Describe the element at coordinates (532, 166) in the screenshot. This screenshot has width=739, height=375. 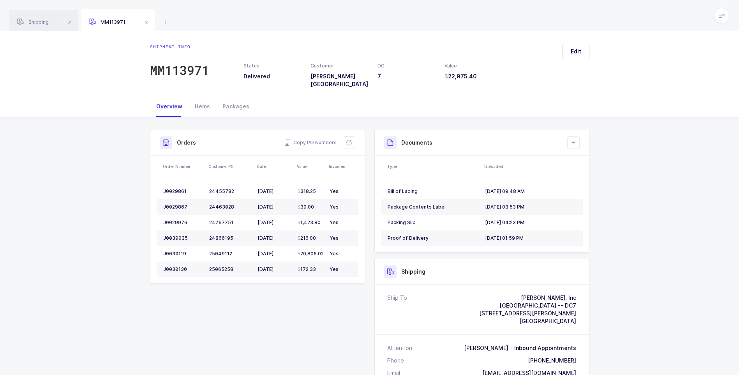
I see `div: Uploaded` at that location.